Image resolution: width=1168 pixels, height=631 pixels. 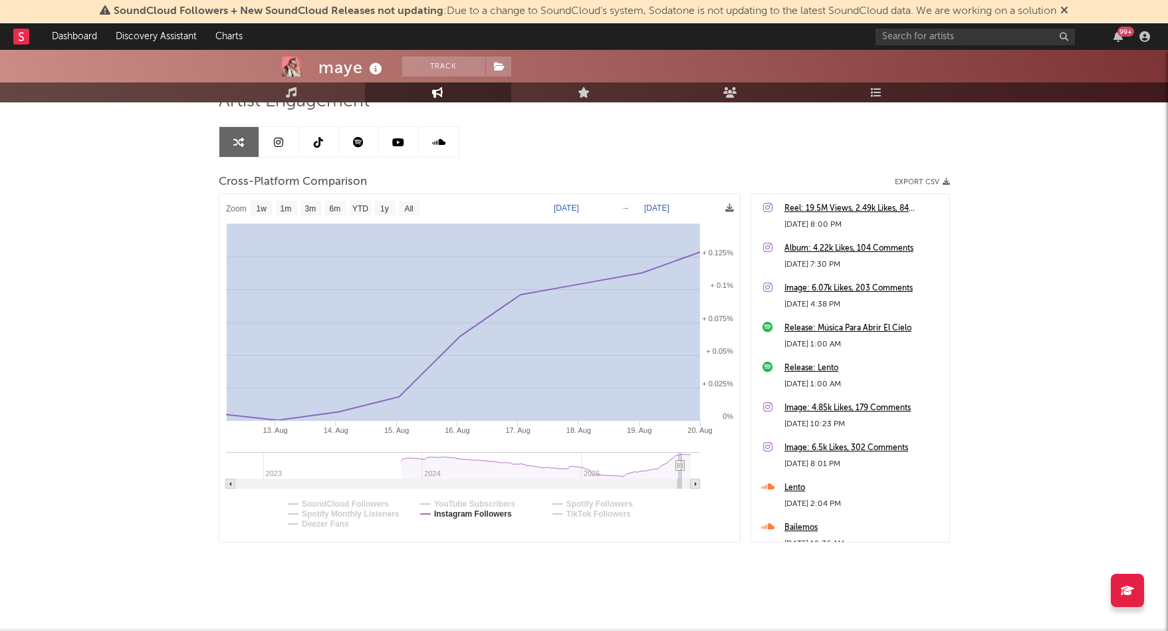 I want to click on text: Deezer Fans, so click(x=325, y=524).